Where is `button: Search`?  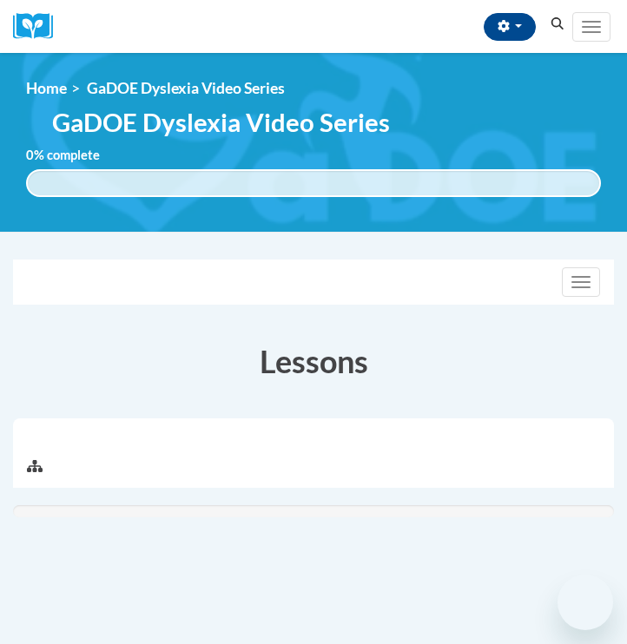 button: Search is located at coordinates (557, 24).